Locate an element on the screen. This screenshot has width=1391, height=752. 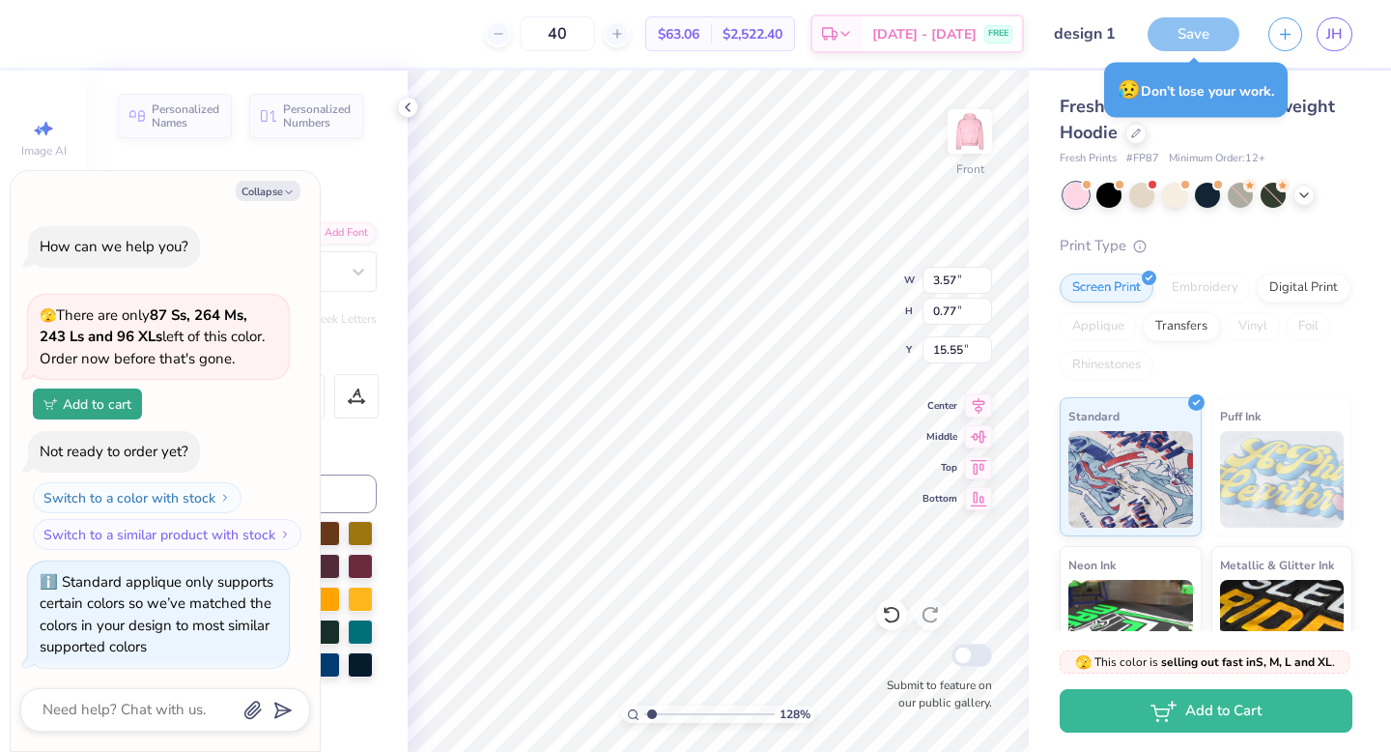
span: Minimum Order: 12 + is located at coordinates (1218, 158).